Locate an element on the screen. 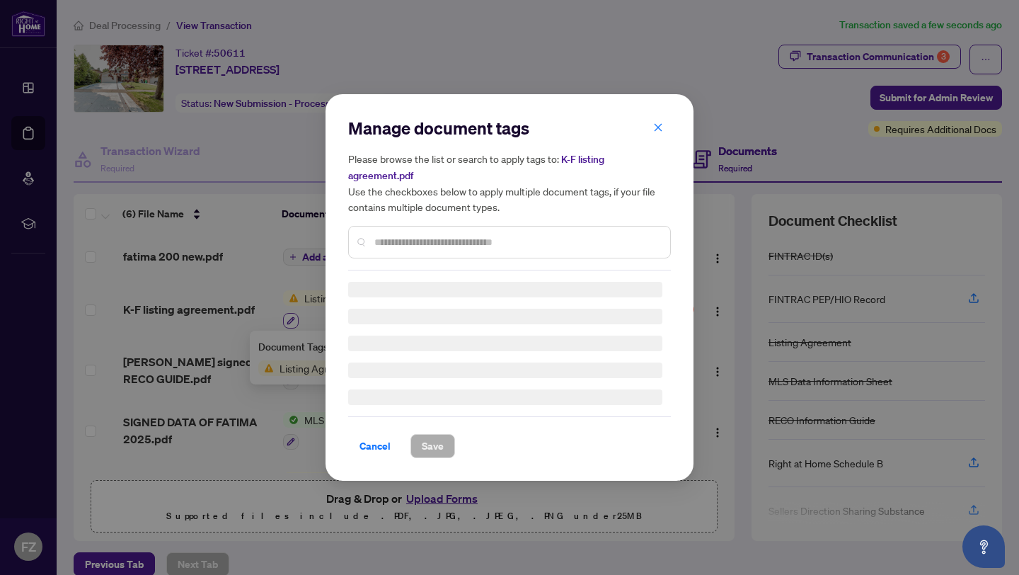 Image resolution: width=1019 pixels, height=575 pixels. span: close is located at coordinates (658, 127).